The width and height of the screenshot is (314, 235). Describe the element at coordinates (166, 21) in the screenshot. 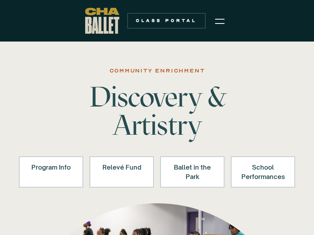

I see `a: Class Portal` at that location.